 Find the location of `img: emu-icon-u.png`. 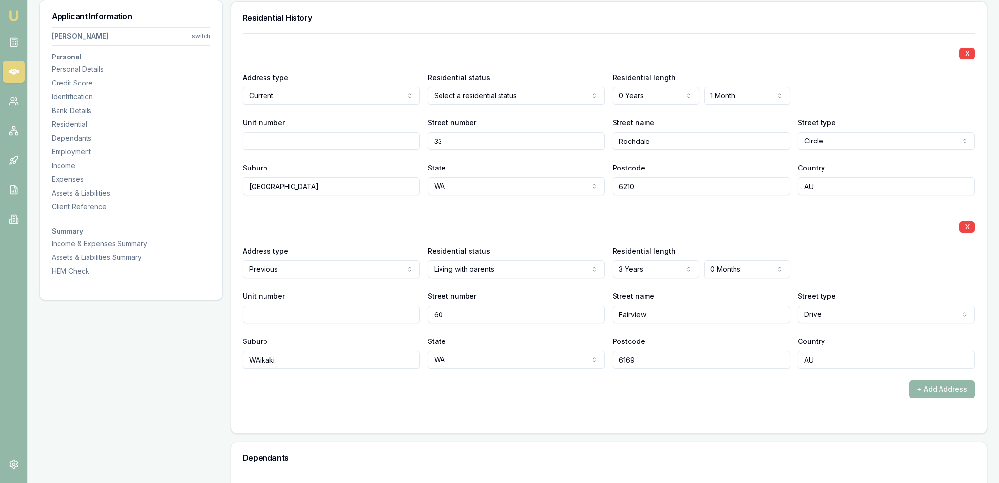

img: emu-icon-u.png is located at coordinates (14, 16).